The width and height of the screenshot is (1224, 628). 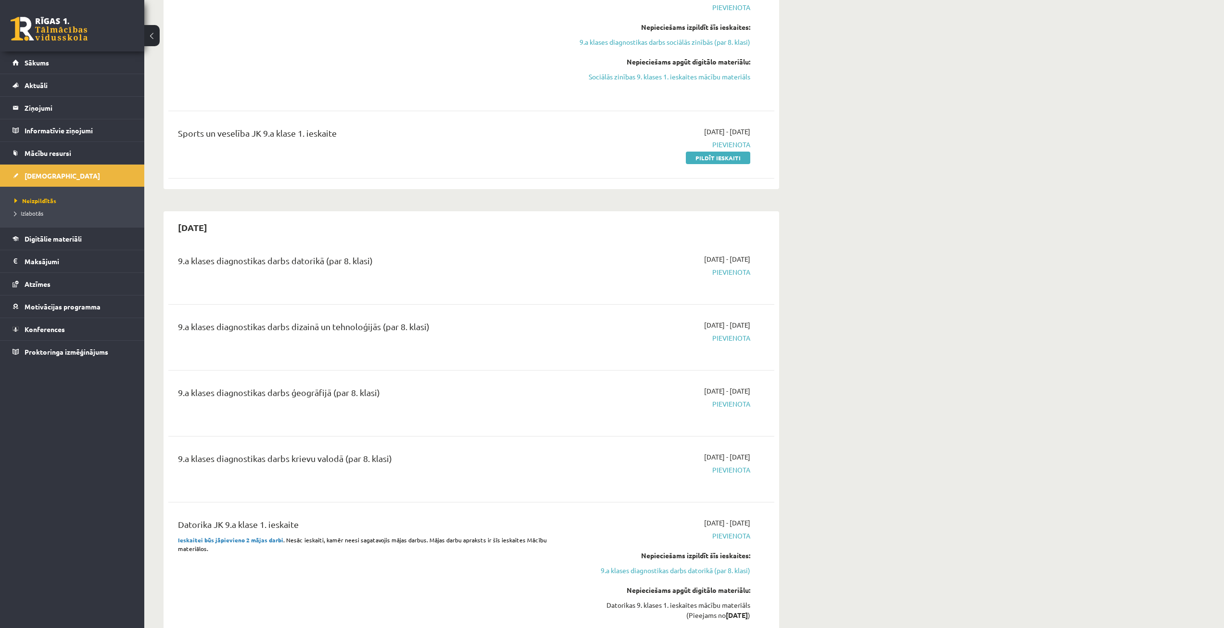 What do you see at coordinates (66, 352) in the screenshot?
I see `span: Proktoringa izmēģinājums` at bounding box center [66, 352].